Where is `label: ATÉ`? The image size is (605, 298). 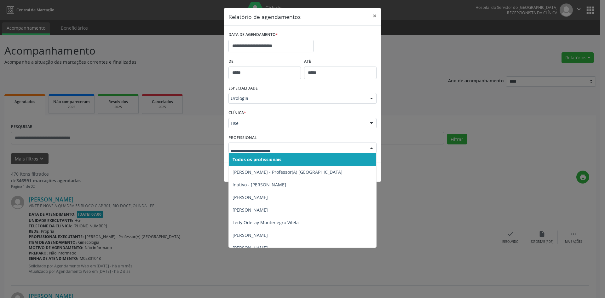
label: ATÉ is located at coordinates (340, 61).